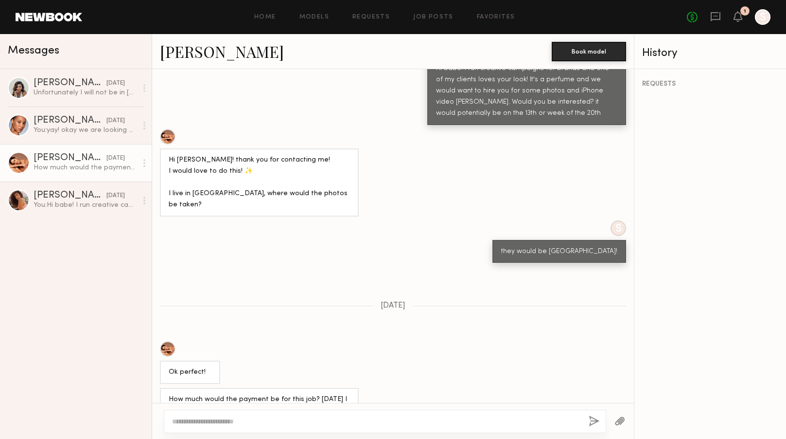 The height and width of the screenshot is (439, 786). Describe the element at coordinates (589, 51) in the screenshot. I see `a: Book model` at that location.